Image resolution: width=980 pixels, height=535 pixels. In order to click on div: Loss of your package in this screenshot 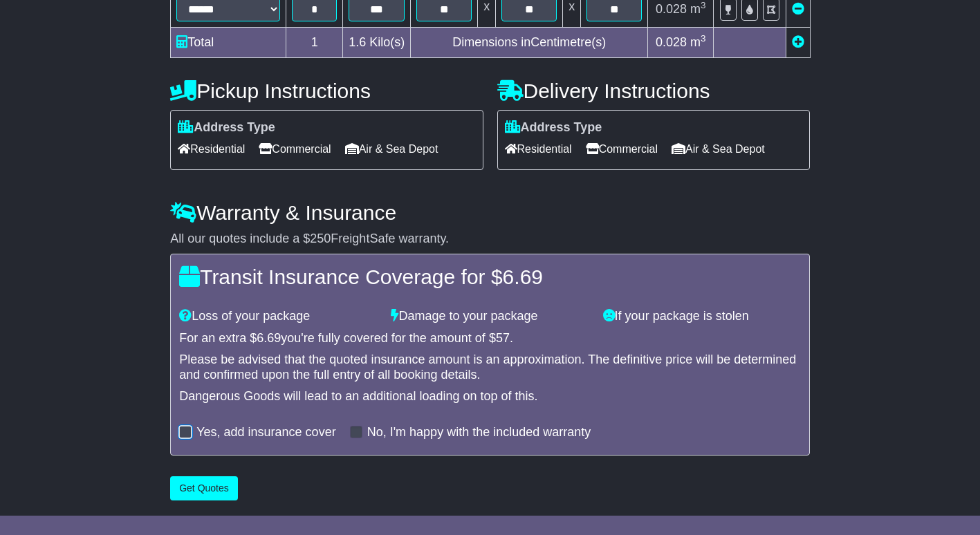, I will do `click(278, 317)`.